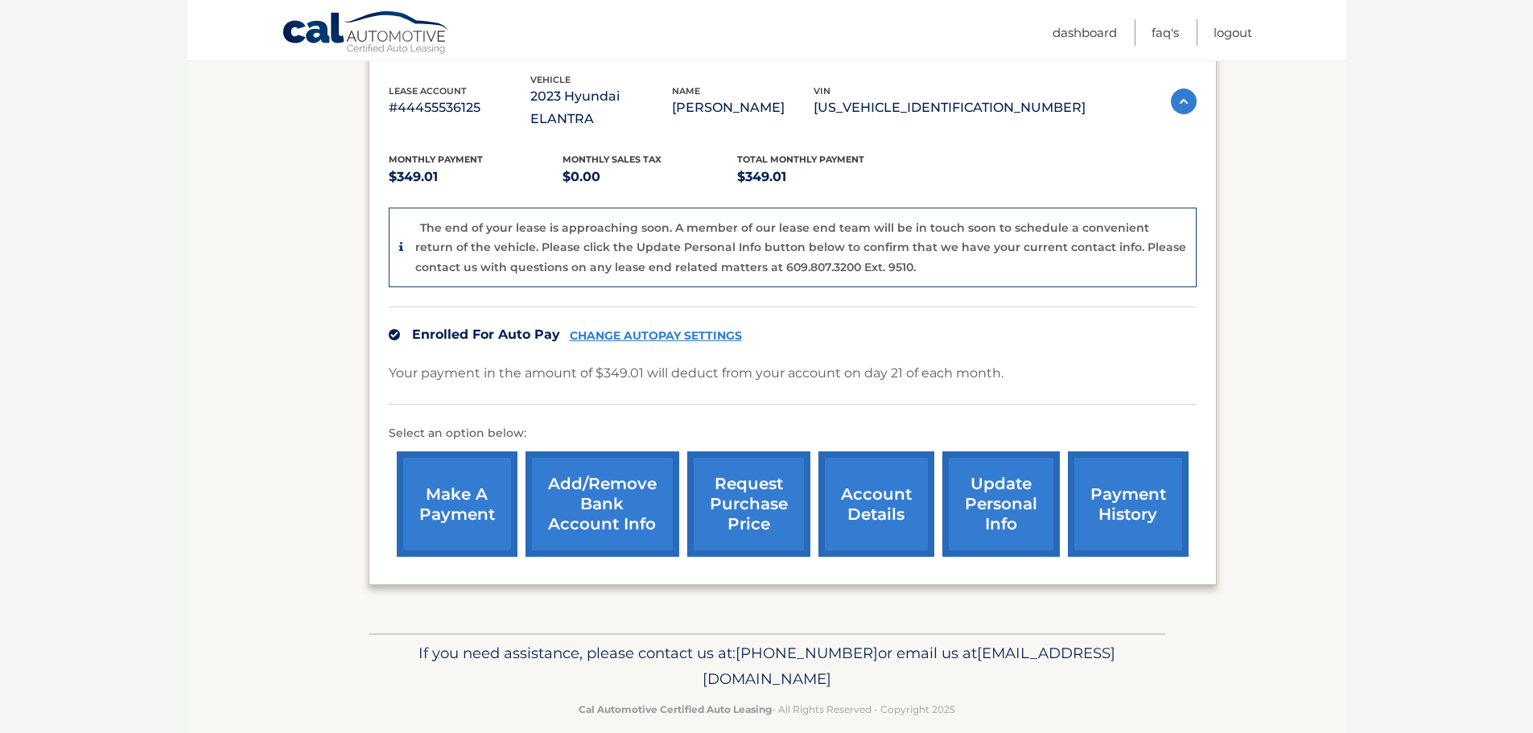 The image size is (1533, 733). I want to click on span: Monthly sales Tax, so click(612, 159).